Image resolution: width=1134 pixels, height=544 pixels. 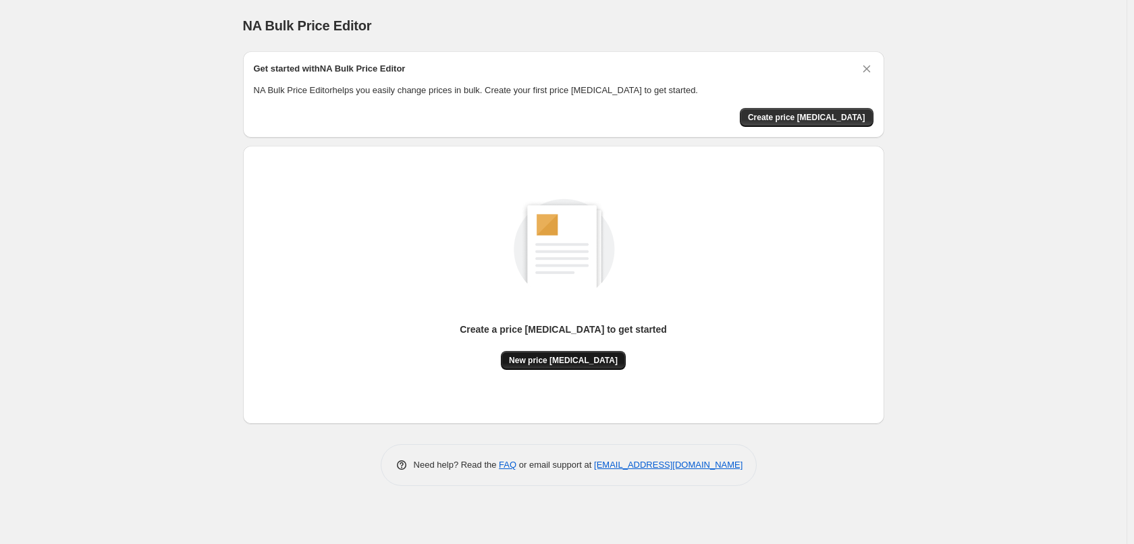 What do you see at coordinates (456, 465) in the screenshot?
I see `span: Need help? Read the` at bounding box center [456, 465].